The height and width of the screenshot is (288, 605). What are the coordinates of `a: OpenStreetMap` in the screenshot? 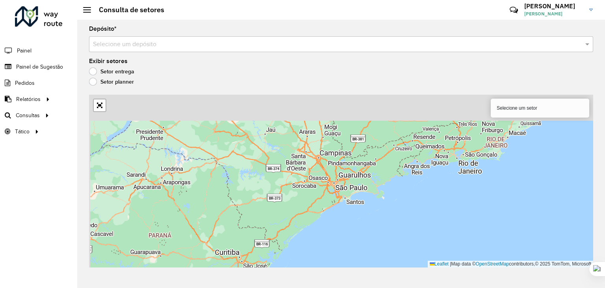 It's located at (493, 264).